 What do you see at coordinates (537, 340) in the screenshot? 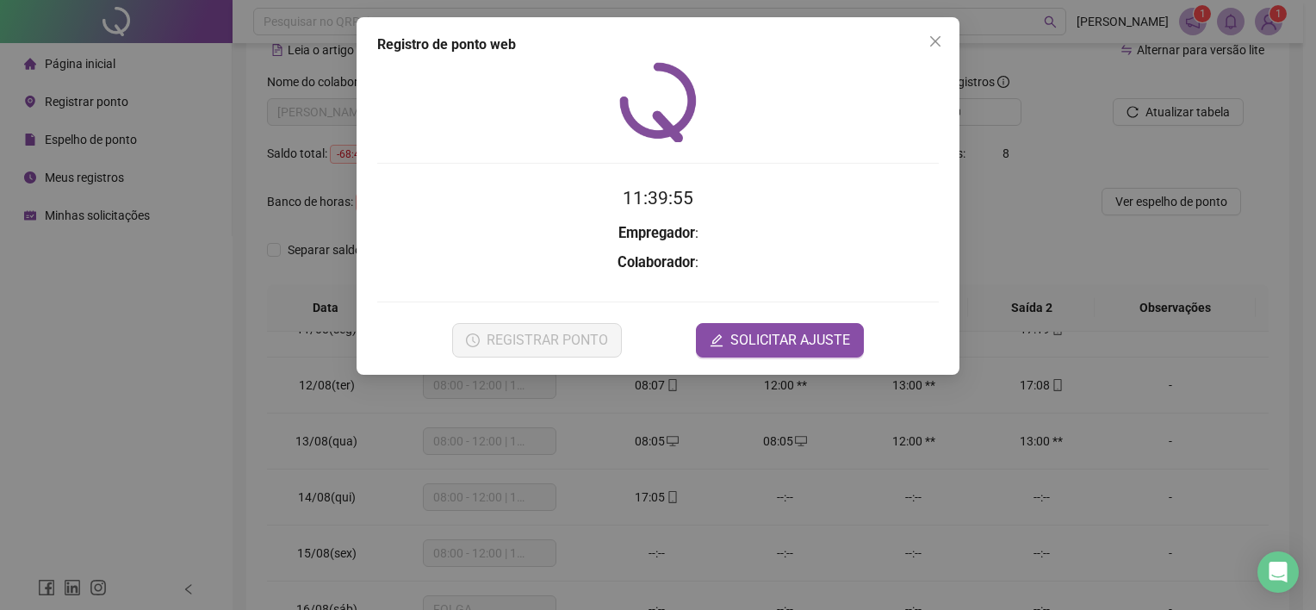
I see `button: REGISTRAR PONTO` at bounding box center [537, 340].